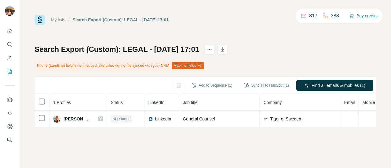 This screenshot has width=391, height=168. What do you see at coordinates (339, 86) in the screenshot?
I see `span: Find all emails & mobiles (1)` at bounding box center [339, 86].